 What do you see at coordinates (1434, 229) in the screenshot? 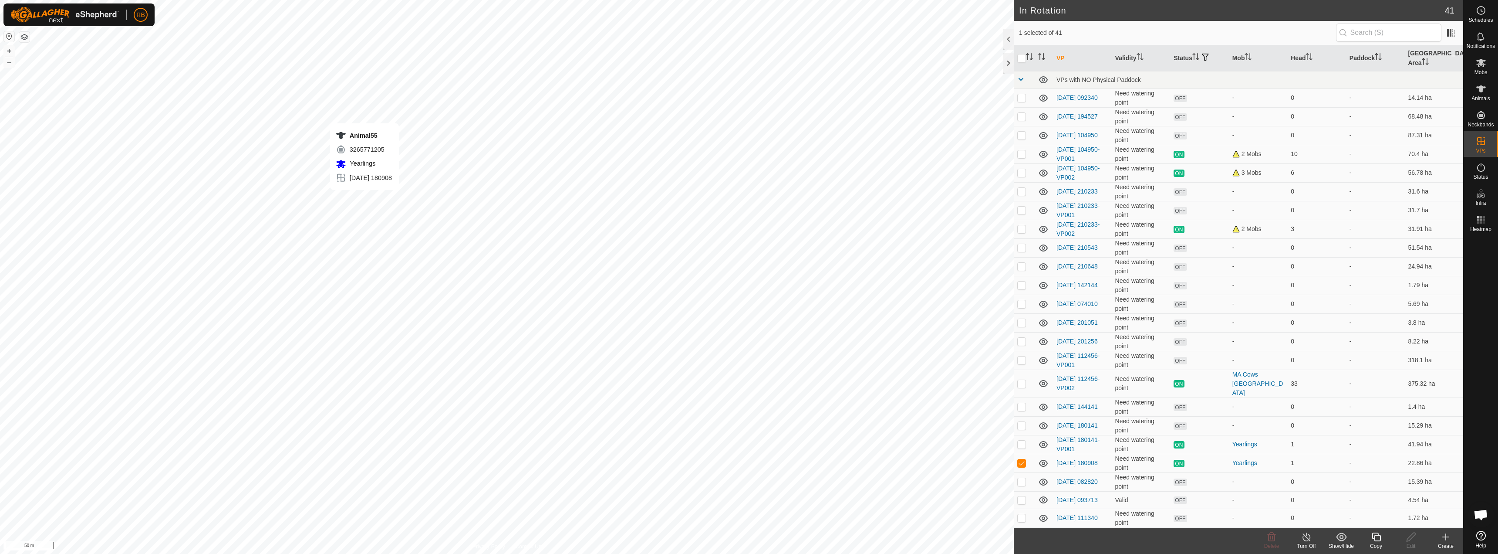
I see `td: 31.91 ha` at bounding box center [1434, 229].